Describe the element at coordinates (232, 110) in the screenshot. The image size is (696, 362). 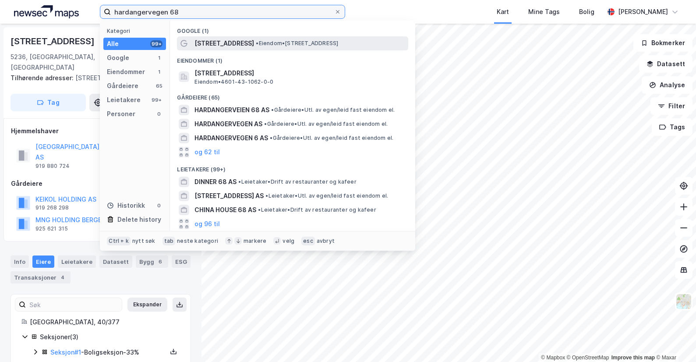
I see `span: HARDANGERVEIEN 68 AS` at that location.